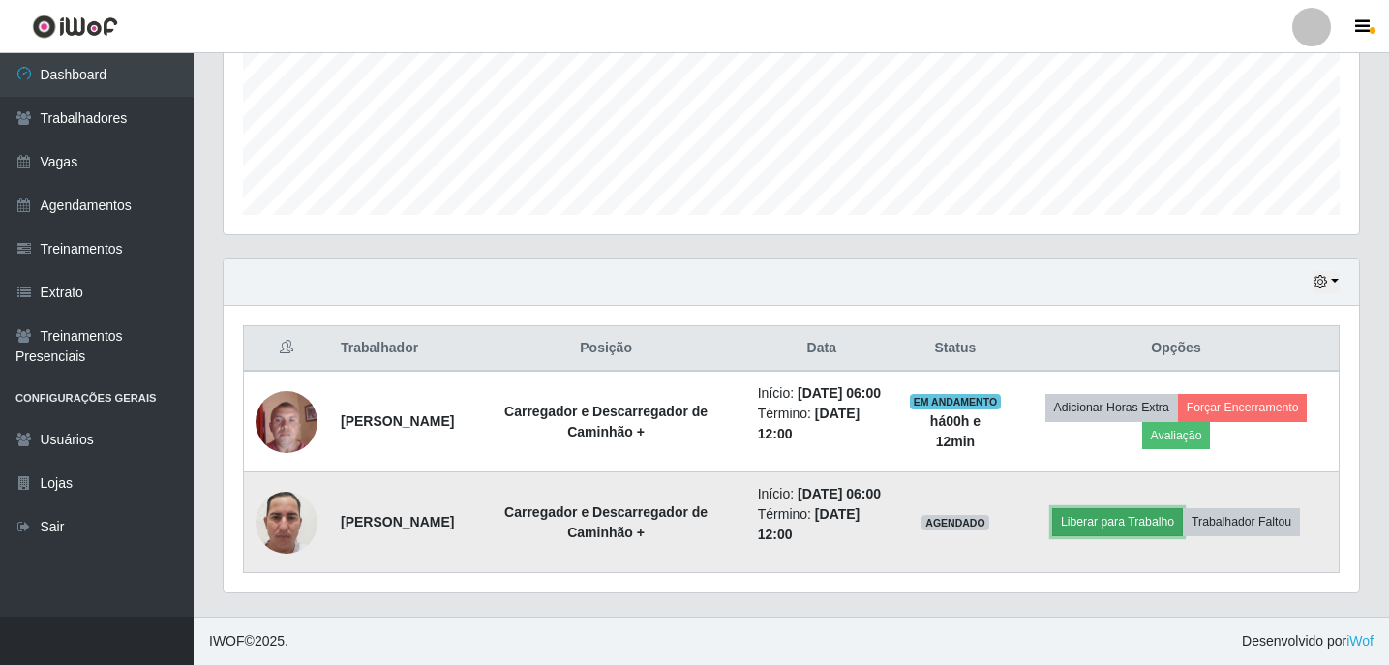 Image resolution: width=1389 pixels, height=665 pixels. I want to click on th: Status, so click(955, 349).